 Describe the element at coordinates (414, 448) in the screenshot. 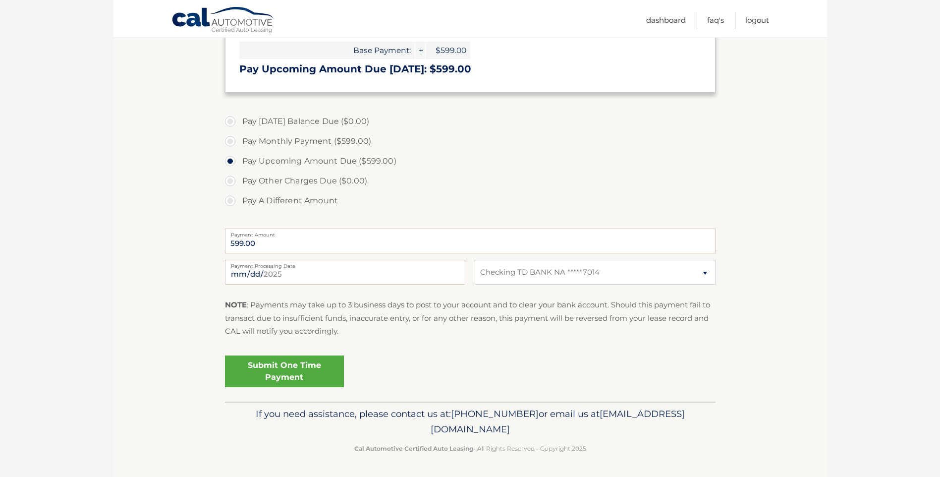

I see `strong: Cal Automotive Certified Auto Leasing` at that location.